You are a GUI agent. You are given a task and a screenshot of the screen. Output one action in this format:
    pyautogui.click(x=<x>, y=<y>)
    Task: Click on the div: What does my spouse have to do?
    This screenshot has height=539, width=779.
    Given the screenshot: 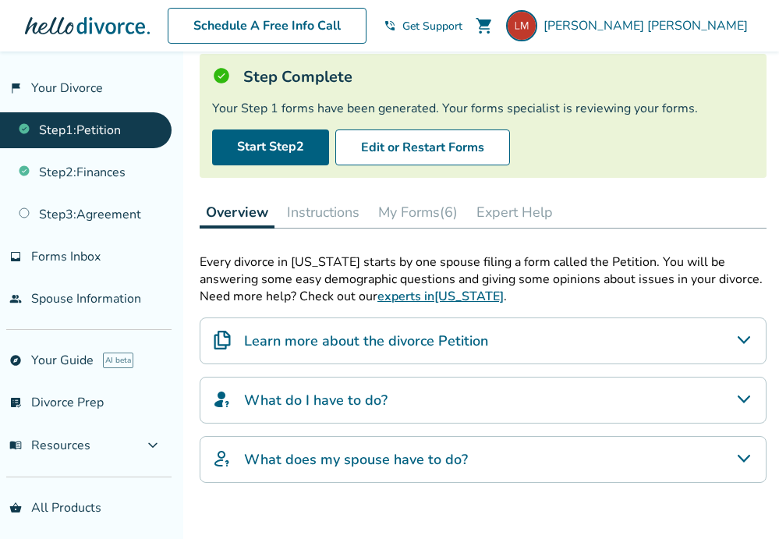 What is the action you would take?
    pyautogui.click(x=483, y=460)
    